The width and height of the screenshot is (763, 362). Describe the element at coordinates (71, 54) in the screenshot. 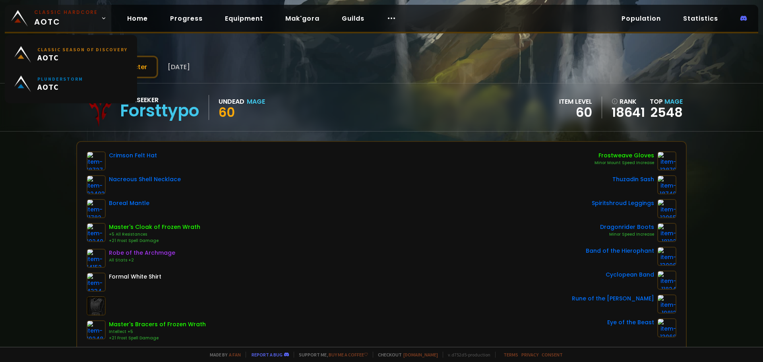

I see `a: Classic Season of DiscoveryAOTC` at that location.